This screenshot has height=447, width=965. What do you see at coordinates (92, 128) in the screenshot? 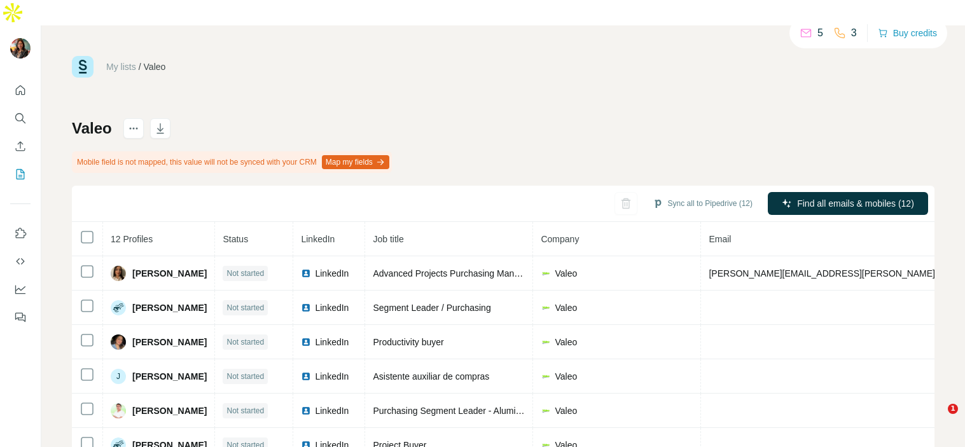
I see `h1: Valeo` at bounding box center [92, 128].